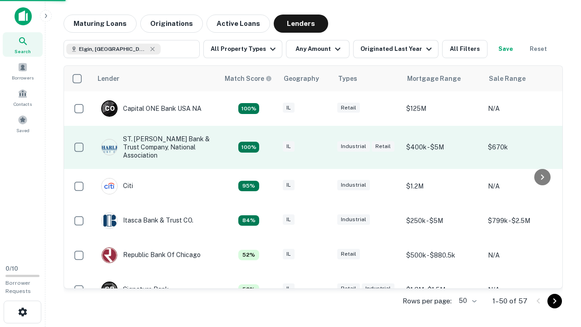 The width and height of the screenshot is (581, 327). What do you see at coordinates (23, 71) in the screenshot?
I see `a: Borrowers` at bounding box center [23, 71].